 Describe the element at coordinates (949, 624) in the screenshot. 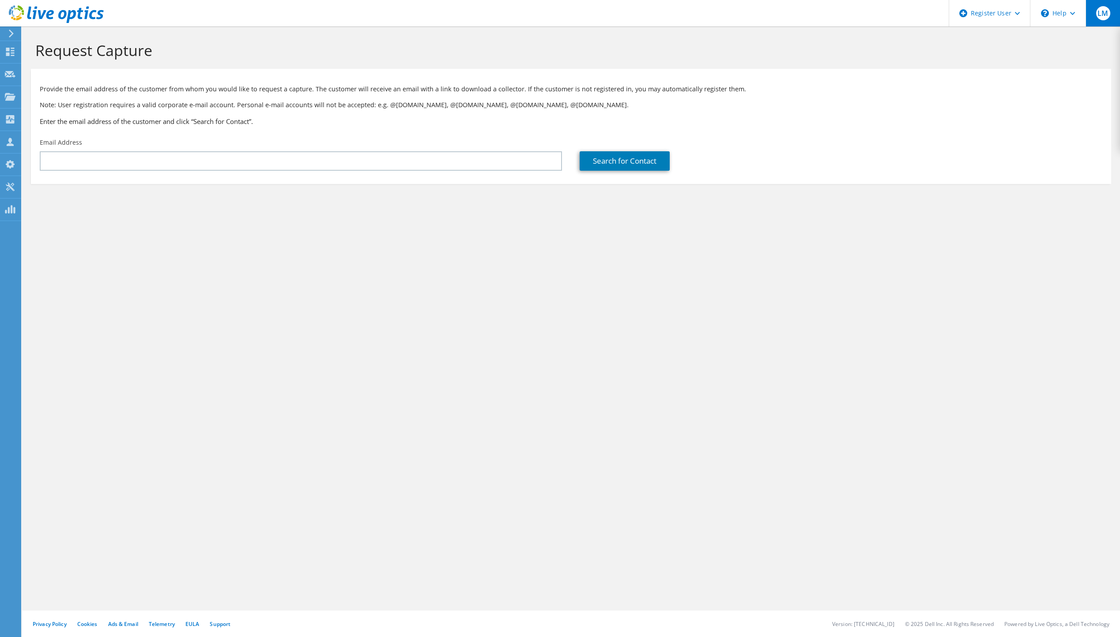

I see `li: © 2025 Dell Inc. All Rights Reserved` at that location.